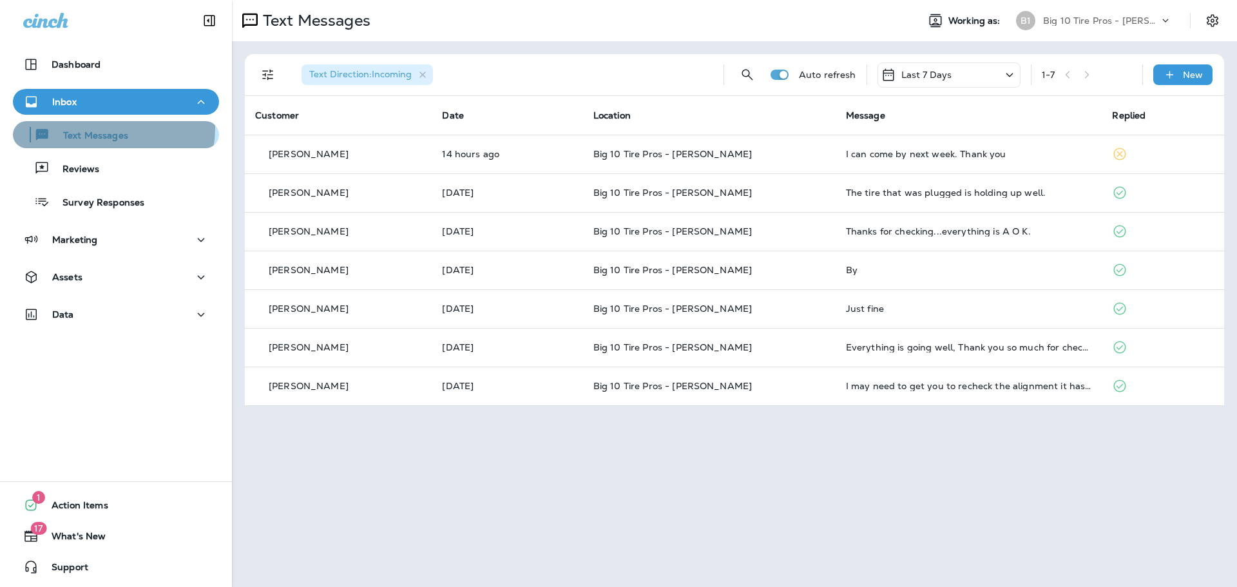 This screenshot has height=587, width=1237. Describe the element at coordinates (209, 21) in the screenshot. I see `button: Collapse Sidebar` at that location.